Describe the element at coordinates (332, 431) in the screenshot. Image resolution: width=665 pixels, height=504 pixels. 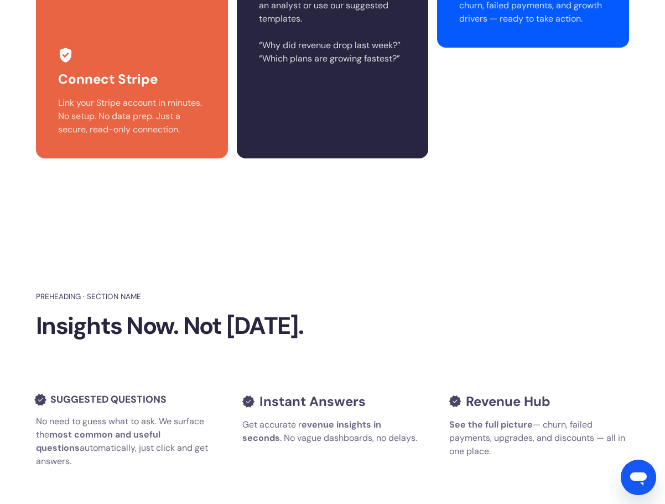
I see `p: Get accurate r . No vague dashboards, no delays.` at that location.